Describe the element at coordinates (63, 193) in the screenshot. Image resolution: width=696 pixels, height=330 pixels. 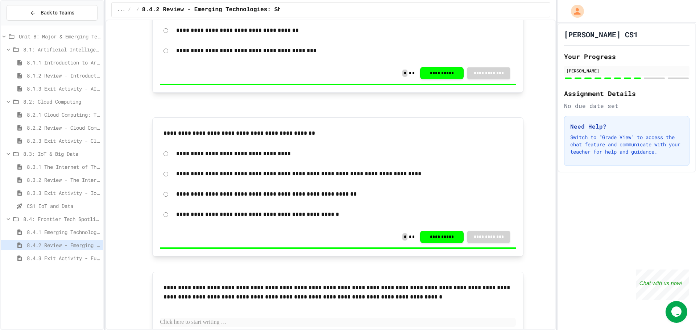
I see `span: 8.3.3 Exit Activity - IoT Data Detective Challenge` at that location.